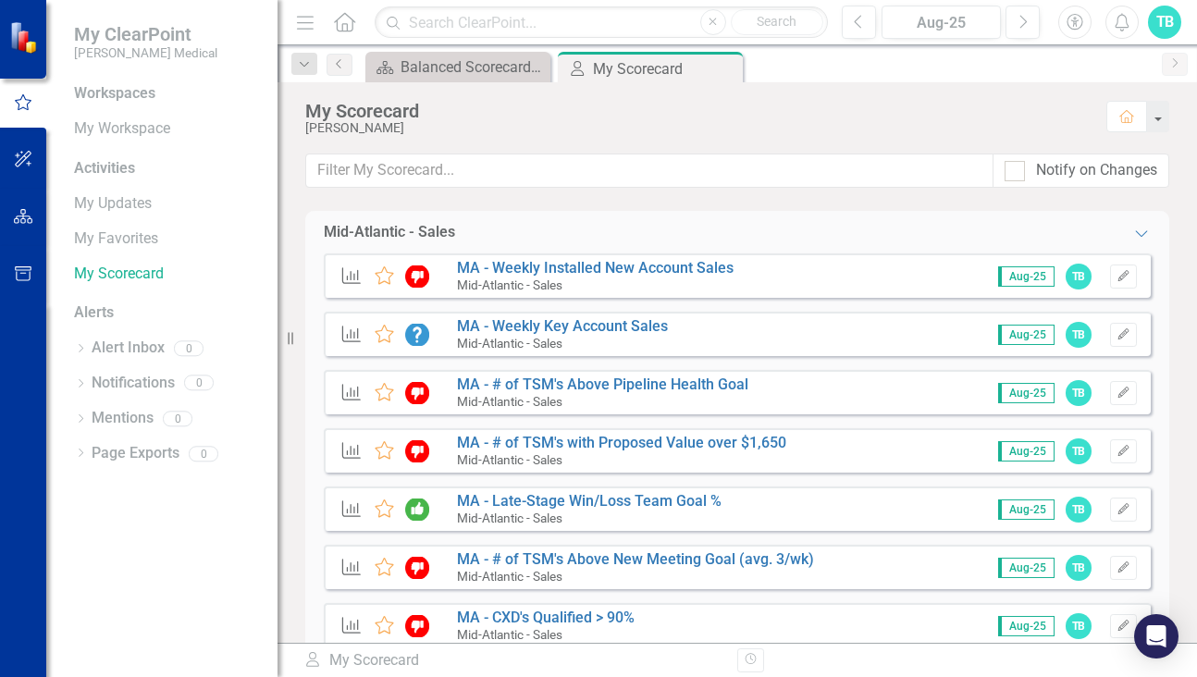  I want to click on a: MA - # of TSM's Above Pipeline Health Goal, so click(602, 384).